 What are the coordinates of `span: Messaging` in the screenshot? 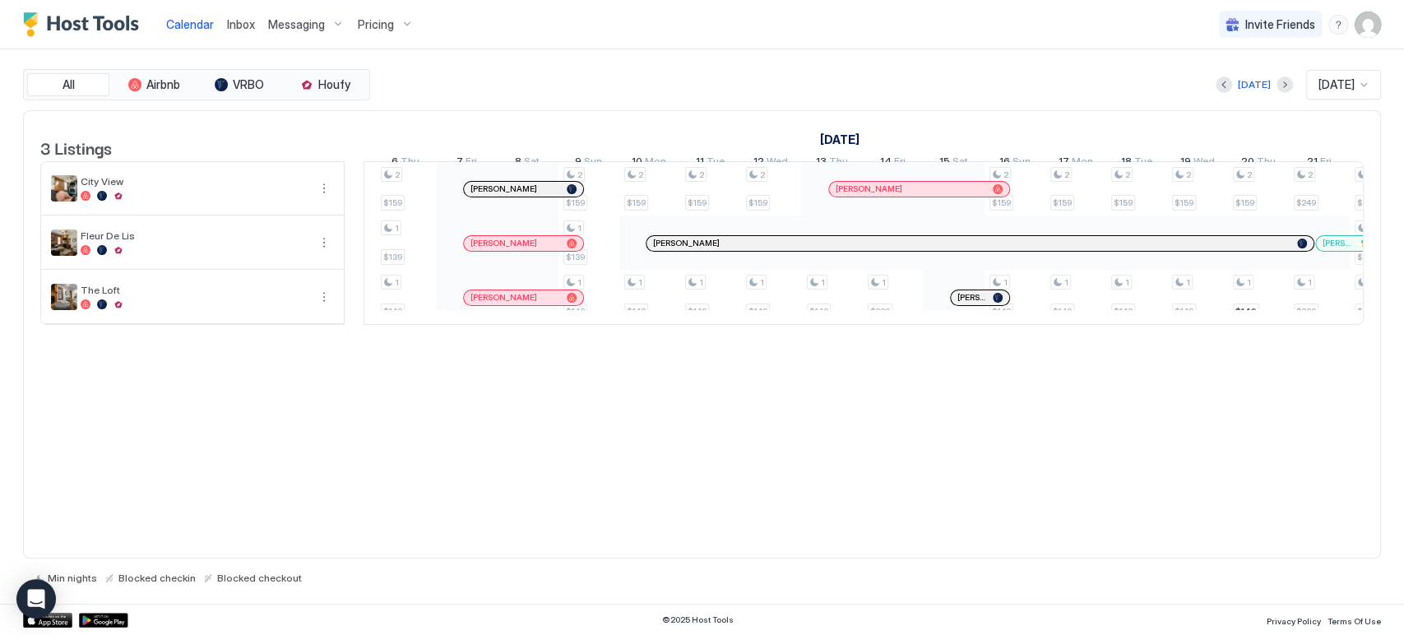 It's located at (296, 25).